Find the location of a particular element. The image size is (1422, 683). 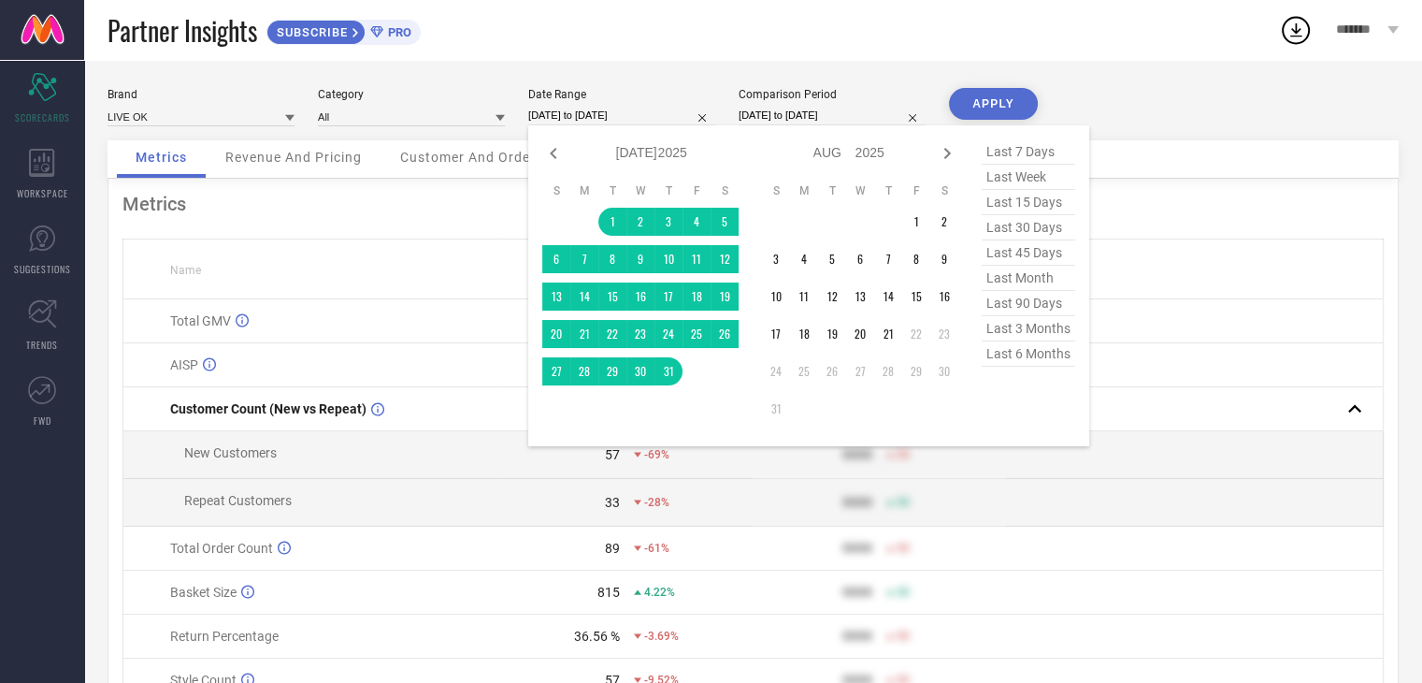

span: -69% is located at coordinates (656, 454).